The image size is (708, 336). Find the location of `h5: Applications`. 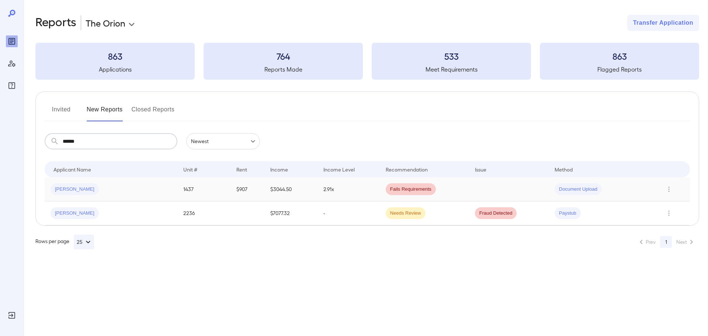

h5: Applications is located at coordinates (115, 69).